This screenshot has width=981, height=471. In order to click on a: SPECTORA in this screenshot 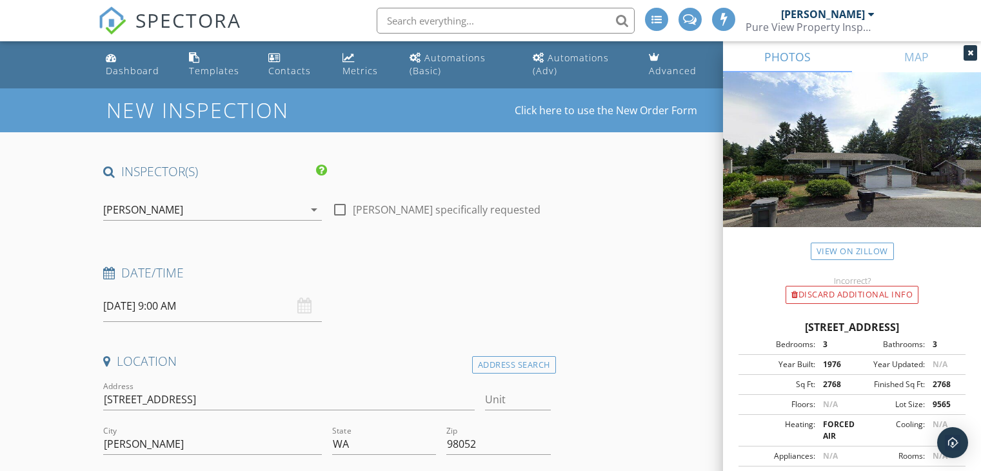, I will do `click(170, 31)`.